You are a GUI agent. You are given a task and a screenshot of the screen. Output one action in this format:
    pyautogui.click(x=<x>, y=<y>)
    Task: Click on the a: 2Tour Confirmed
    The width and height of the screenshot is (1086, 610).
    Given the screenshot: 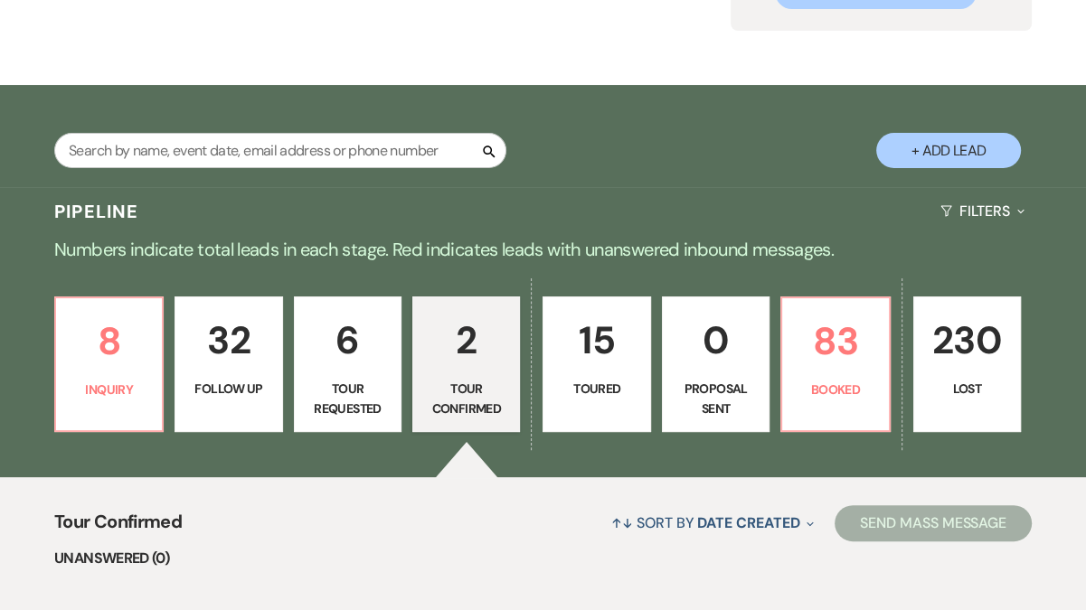 What is the action you would take?
    pyautogui.click(x=466, y=364)
    